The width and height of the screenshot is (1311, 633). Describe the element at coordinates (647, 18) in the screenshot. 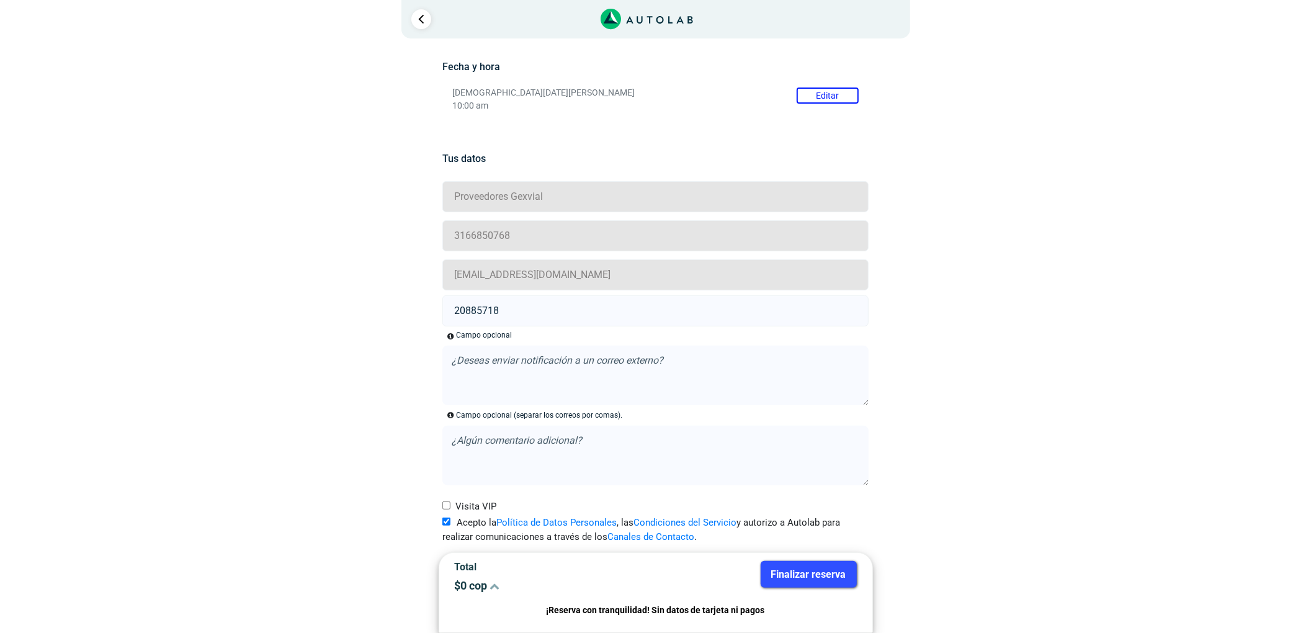

I see `a: Link al sitio de autolab` at that location.